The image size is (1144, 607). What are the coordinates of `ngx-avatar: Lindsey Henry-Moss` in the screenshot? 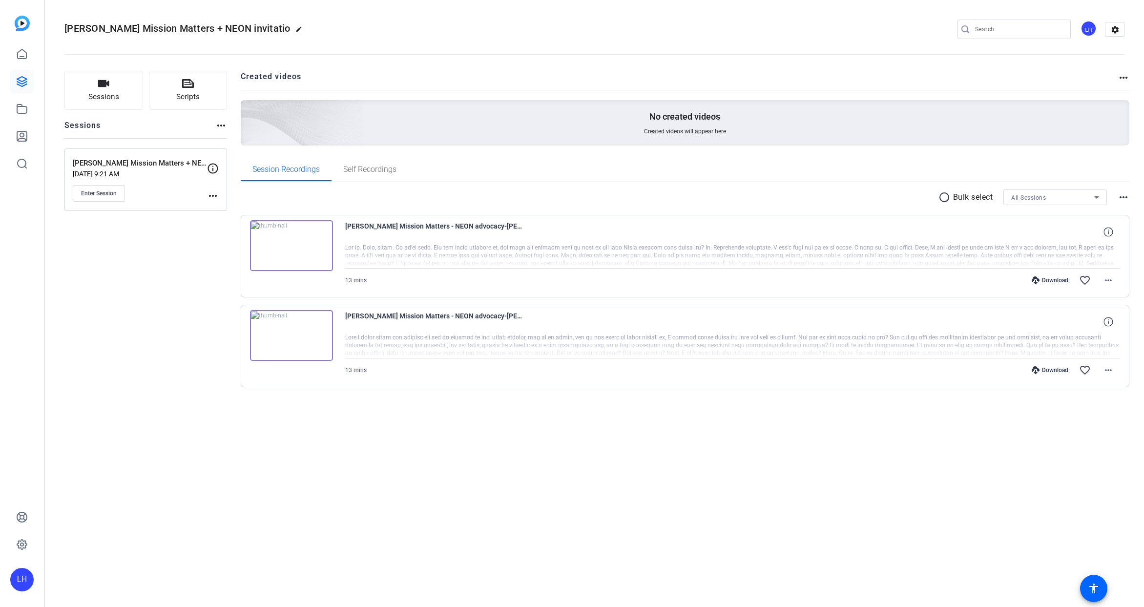 It's located at (1088, 29).